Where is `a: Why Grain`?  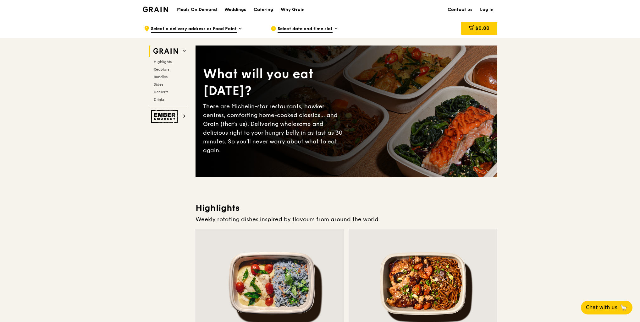
a: Why Grain is located at coordinates (292, 10).